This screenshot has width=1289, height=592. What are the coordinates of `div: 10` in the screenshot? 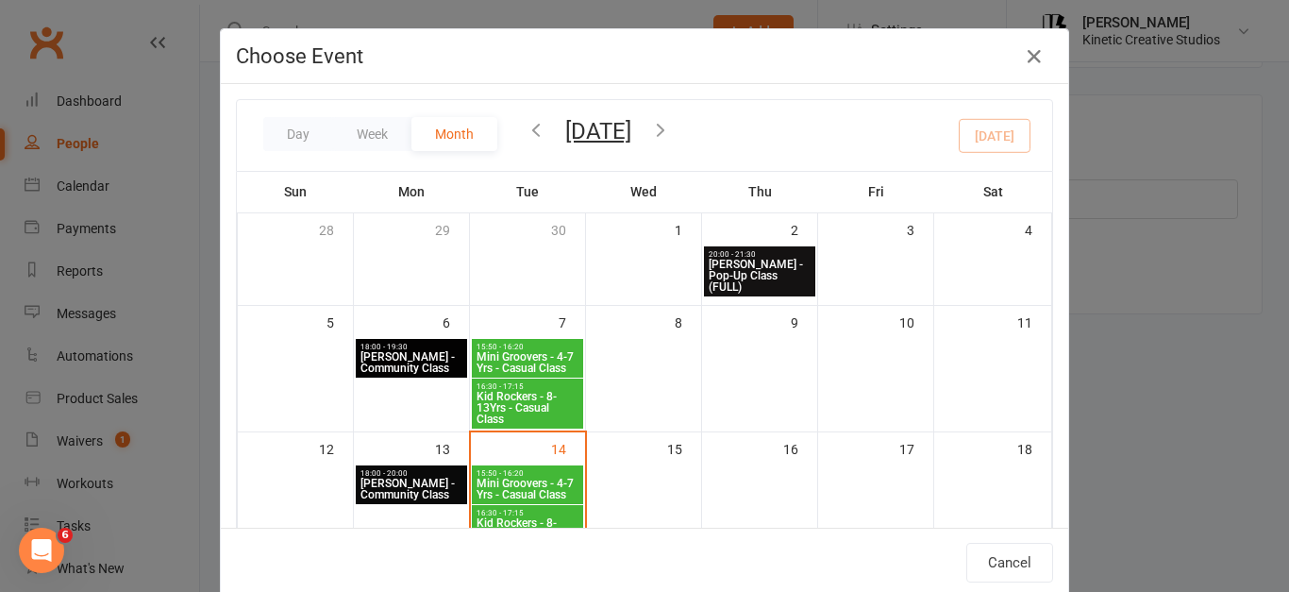 It's located at (916, 321).